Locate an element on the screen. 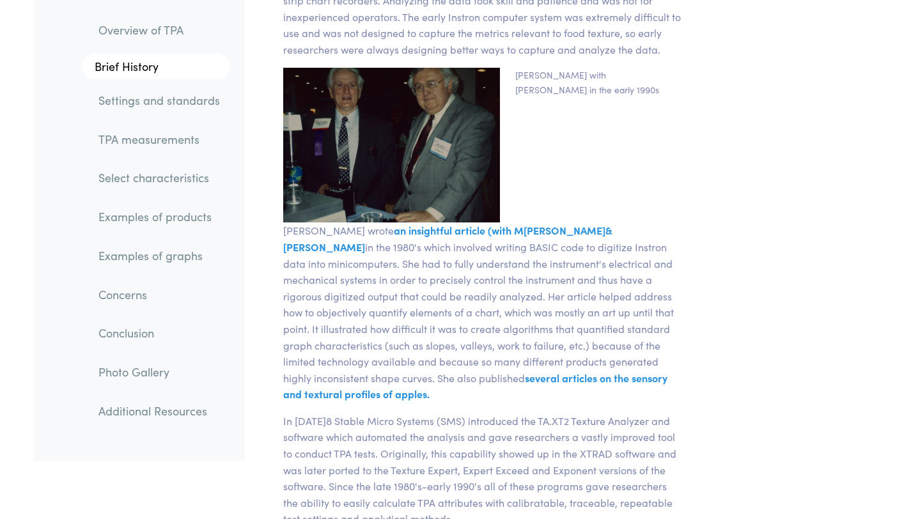  a: Overview of TPA is located at coordinates (159, 30).